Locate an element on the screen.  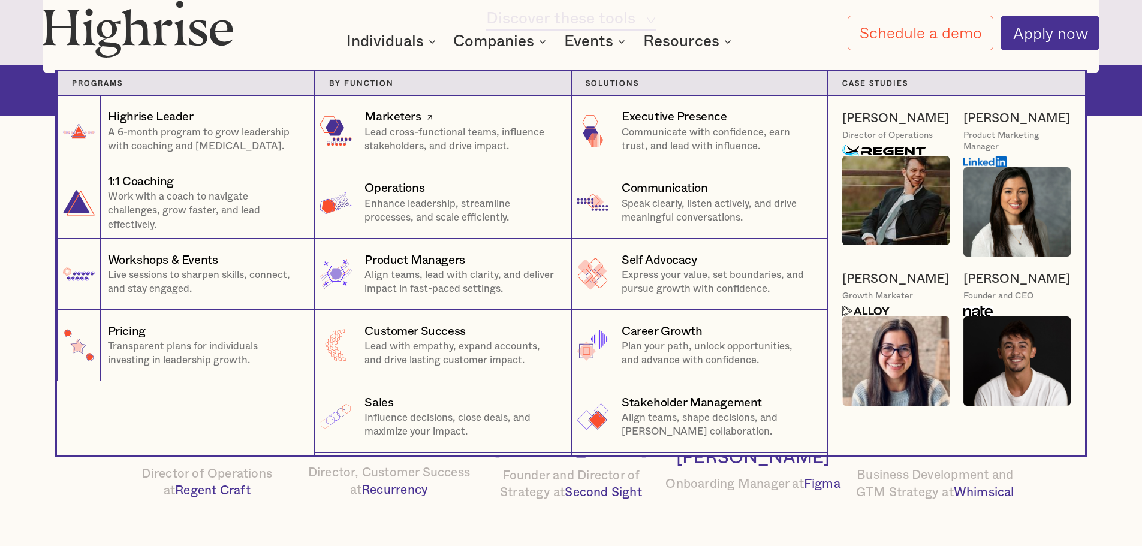
div: Onboarding Manager at is located at coordinates (752, 484).